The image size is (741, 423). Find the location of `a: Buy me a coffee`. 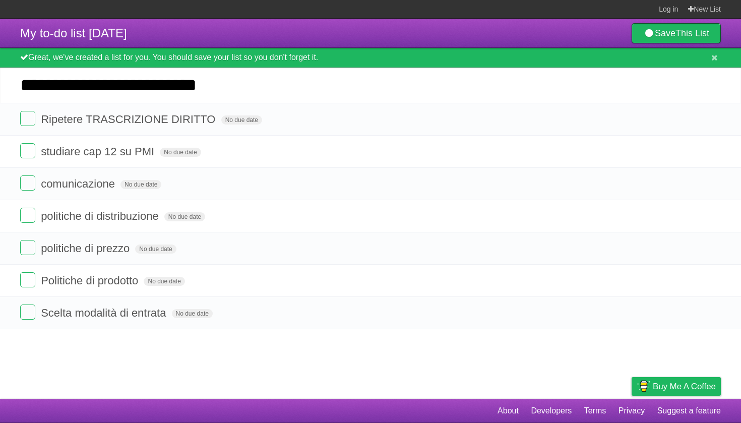

a: Buy me a coffee is located at coordinates (676, 386).